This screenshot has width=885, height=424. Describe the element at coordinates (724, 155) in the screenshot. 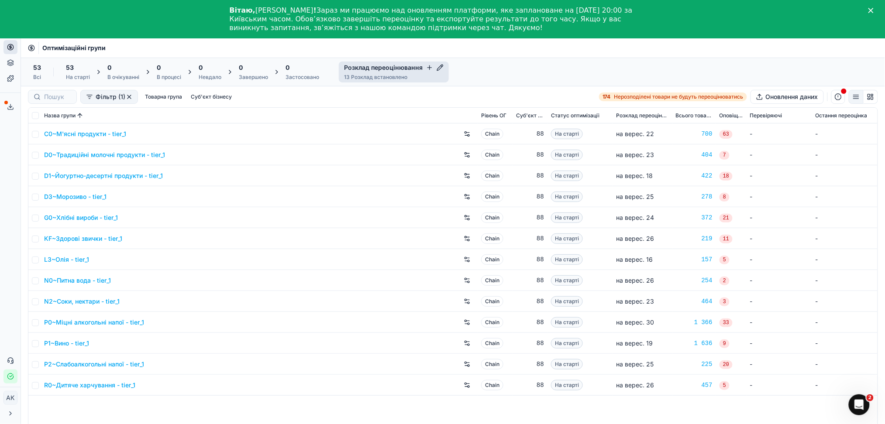

I see `span: 7` at that location.